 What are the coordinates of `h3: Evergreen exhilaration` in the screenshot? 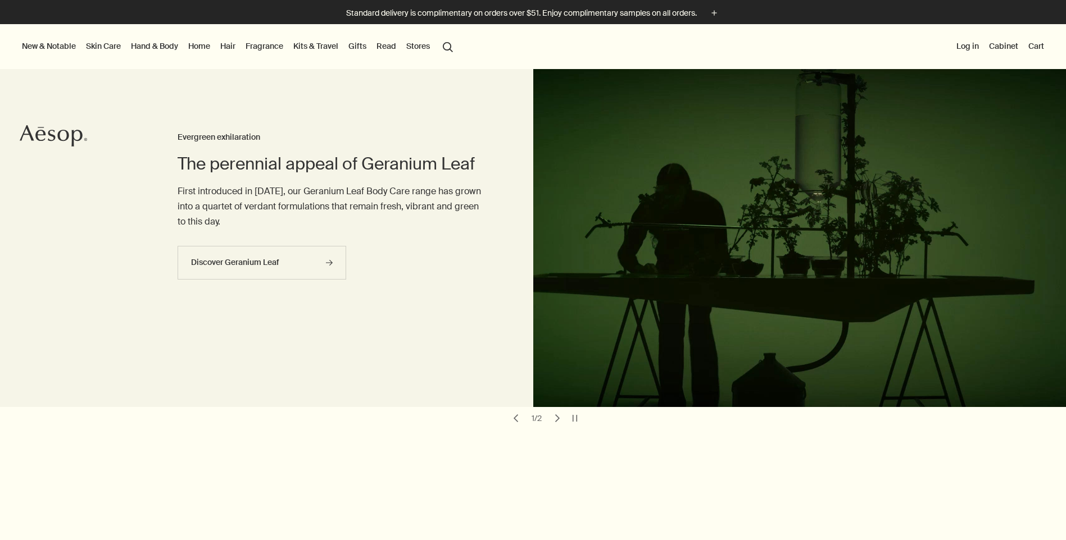 It's located at (333, 138).